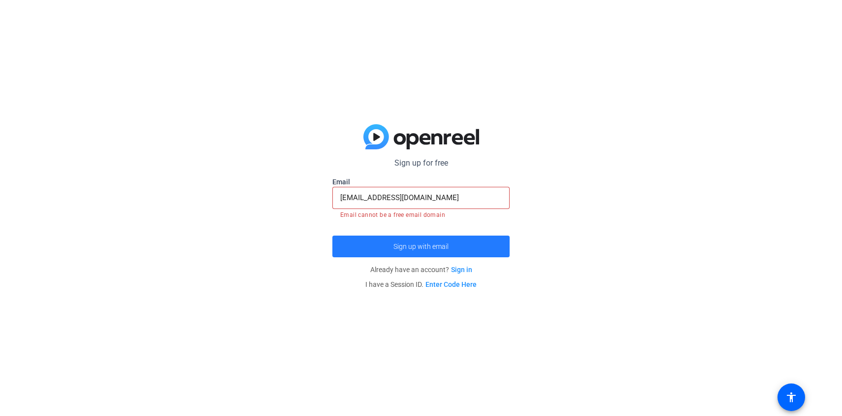  What do you see at coordinates (421, 214) in the screenshot?
I see `mat-error: Email cannot be a free email domain` at bounding box center [421, 214].